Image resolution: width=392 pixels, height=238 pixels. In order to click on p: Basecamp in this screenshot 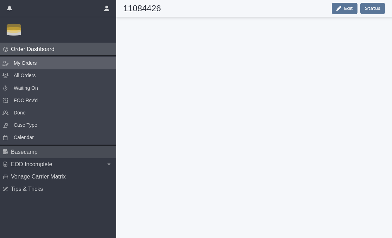, I will do `click(26, 152)`.